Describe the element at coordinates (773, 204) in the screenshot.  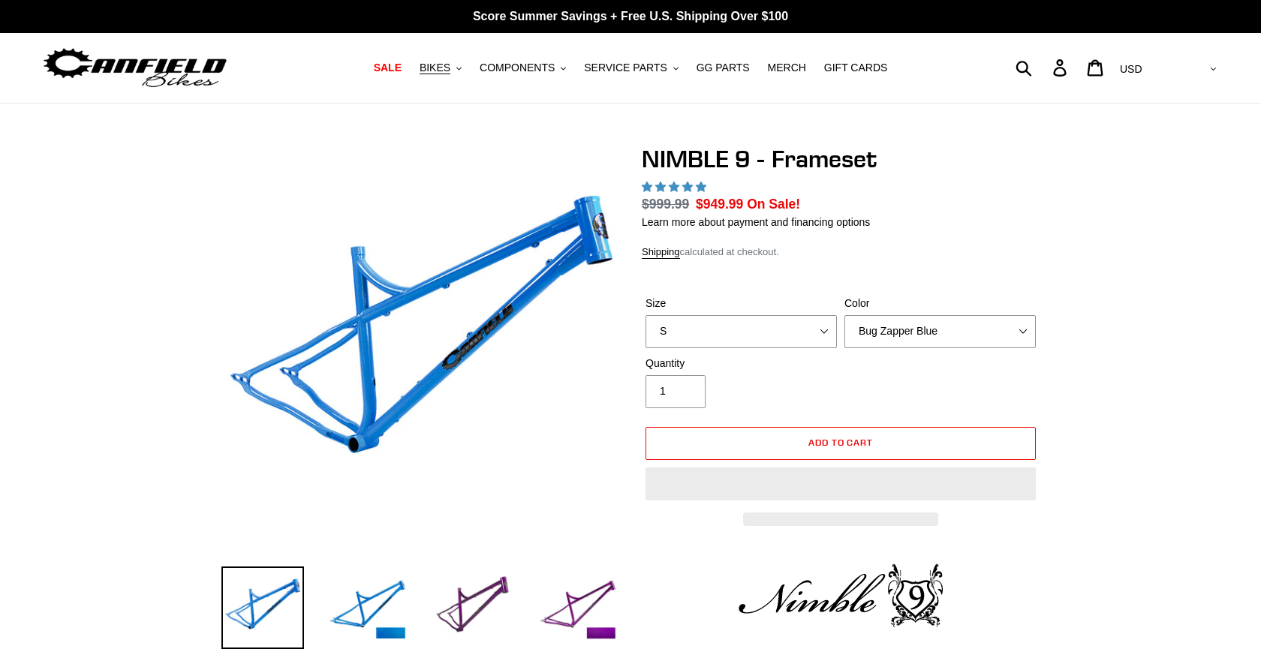
I see `span: On Sale!` at that location.